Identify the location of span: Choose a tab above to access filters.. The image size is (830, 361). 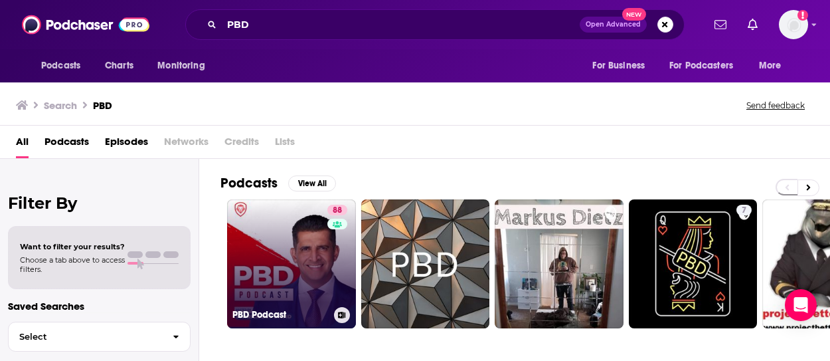
(72, 264).